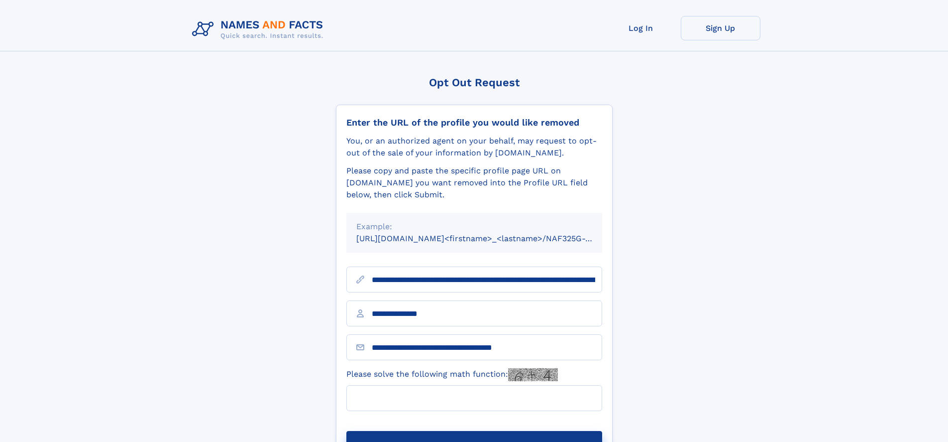 The image size is (948, 442). What do you see at coordinates (474, 147) in the screenshot?
I see `div: You, or an authorized agent on your behalf, may request to opt-out of the sale of your informatio...` at bounding box center [474, 147].